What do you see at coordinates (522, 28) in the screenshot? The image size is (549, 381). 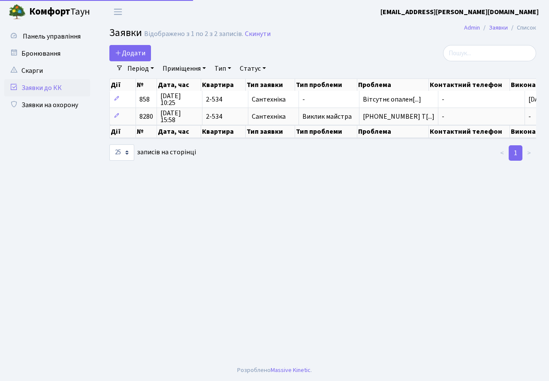 I see `li: Список` at bounding box center [522, 28].